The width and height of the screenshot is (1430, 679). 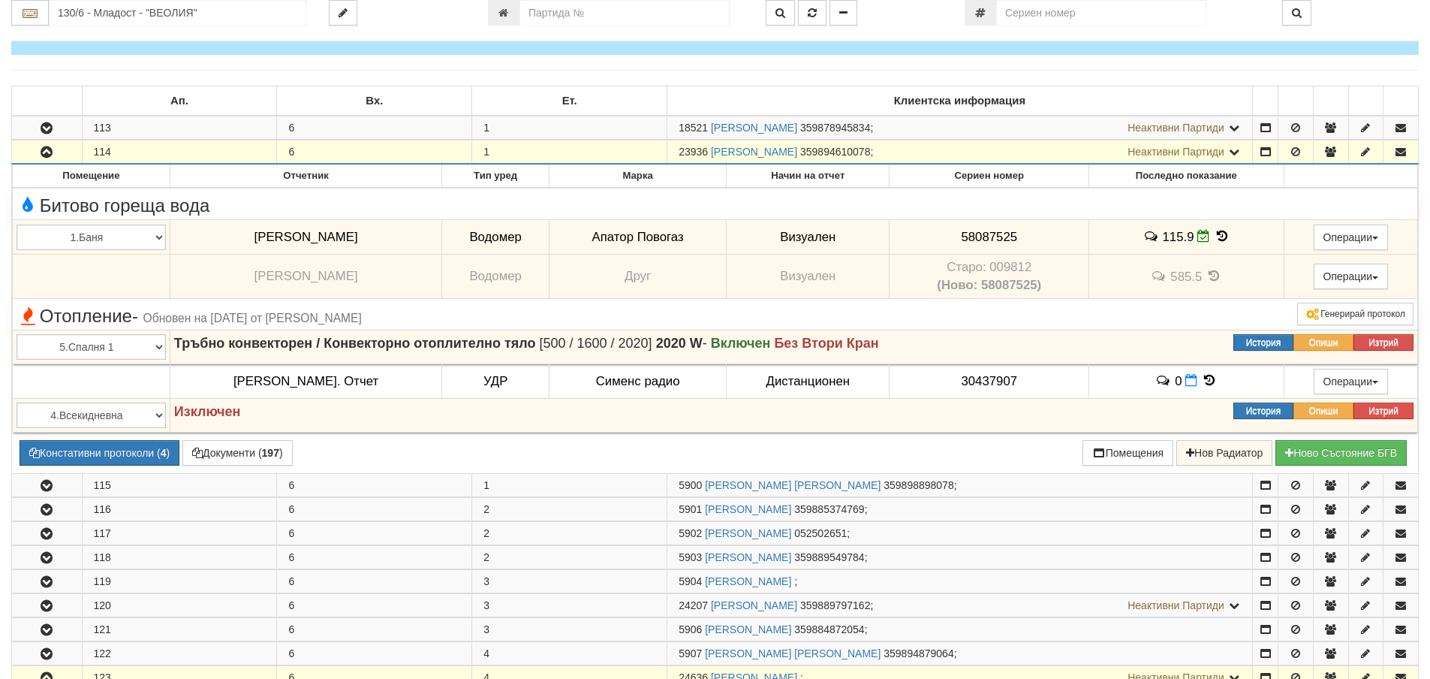 I want to click on th: Помещение, so click(x=92, y=176).